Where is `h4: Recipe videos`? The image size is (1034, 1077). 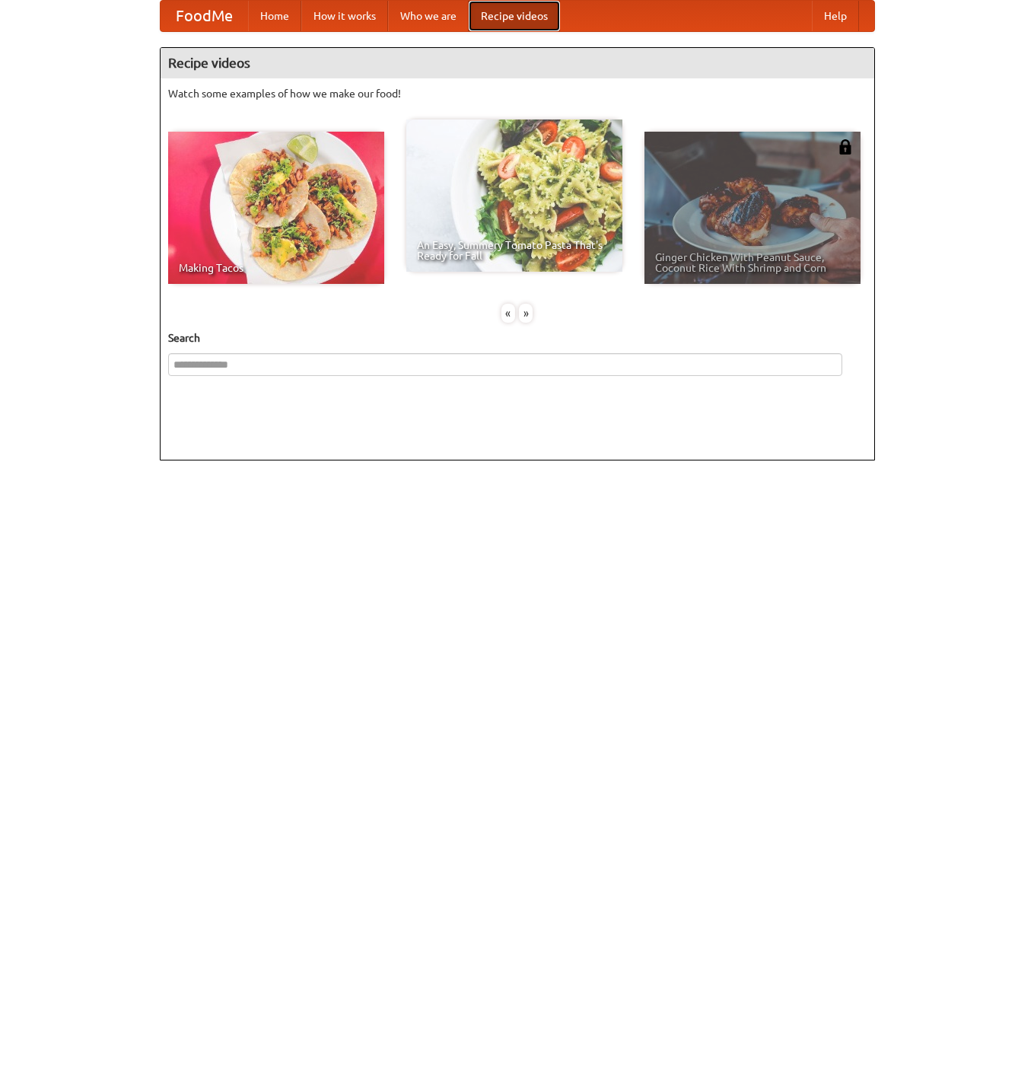 h4: Recipe videos is located at coordinates (517, 63).